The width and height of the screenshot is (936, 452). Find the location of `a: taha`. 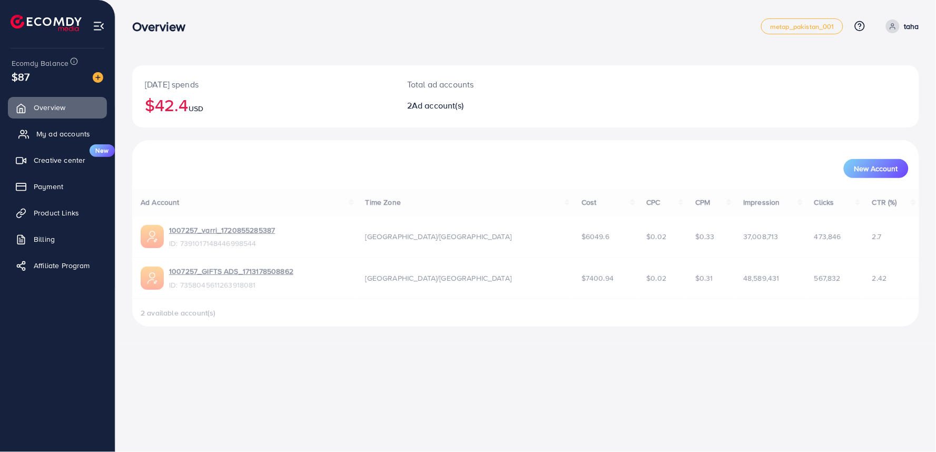

a: taha is located at coordinates (900, 26).